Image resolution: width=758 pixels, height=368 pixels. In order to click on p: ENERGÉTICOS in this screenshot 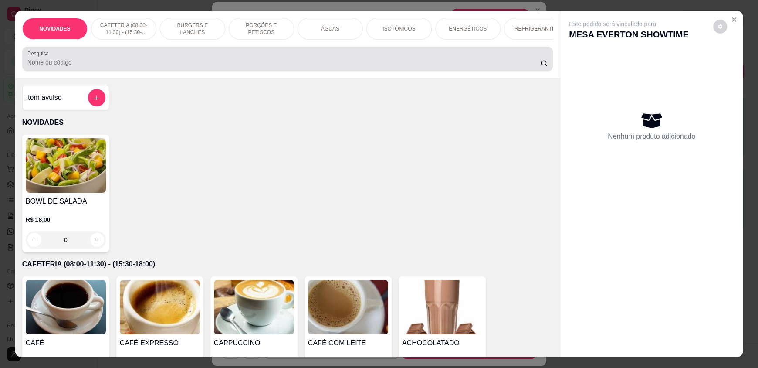, I will do `click(468, 29)`.